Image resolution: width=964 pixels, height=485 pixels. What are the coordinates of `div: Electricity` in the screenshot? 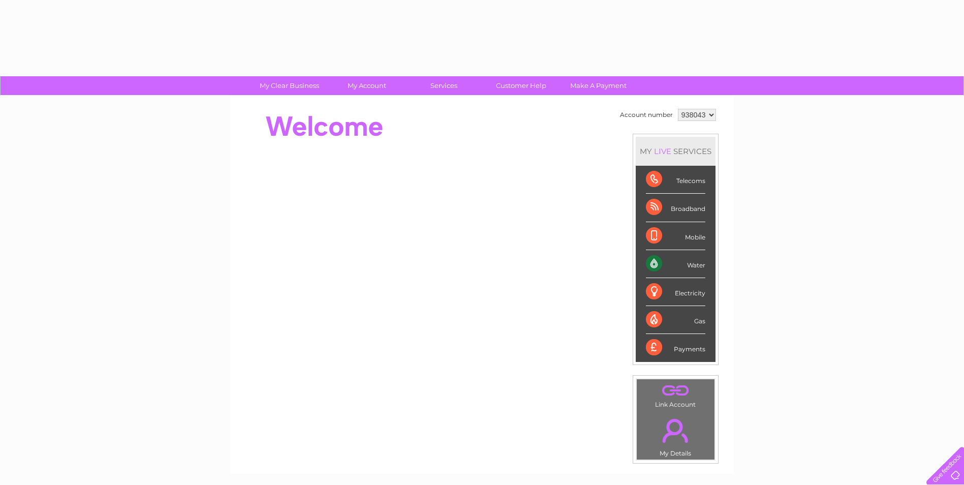 It's located at (675, 292).